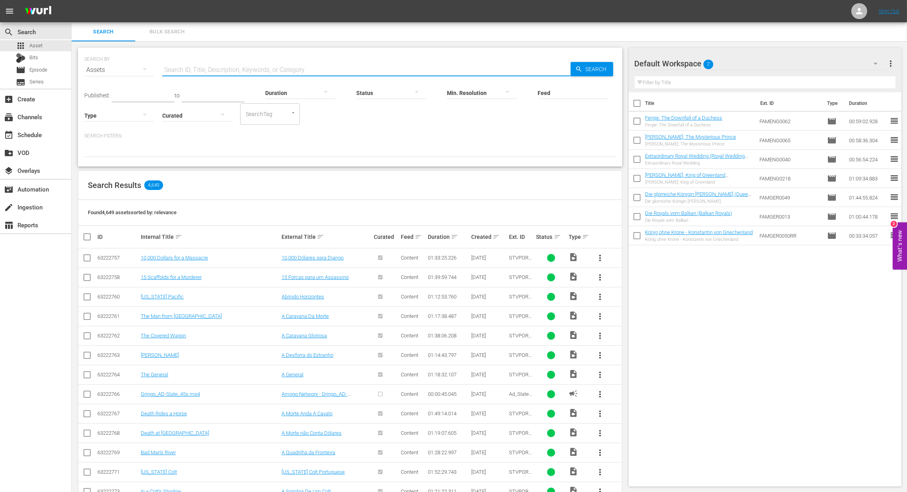 This screenshot has width=907, height=492. What do you see at coordinates (36, 46) in the screenshot?
I see `span: Asset` at bounding box center [36, 46].